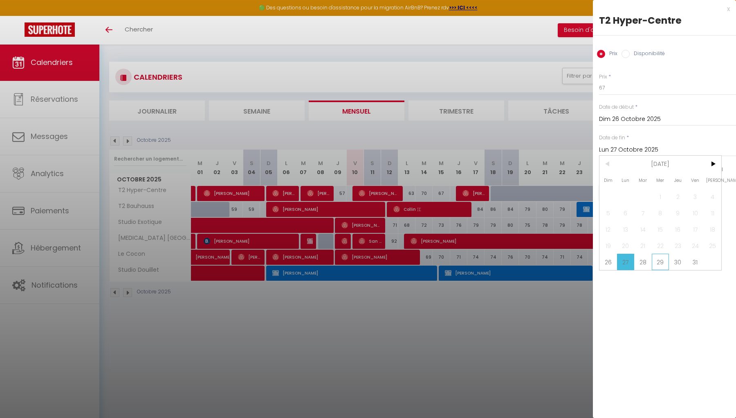 Image resolution: width=736 pixels, height=418 pixels. What do you see at coordinates (608, 229) in the screenshot?
I see `span: 12` at bounding box center [608, 229].